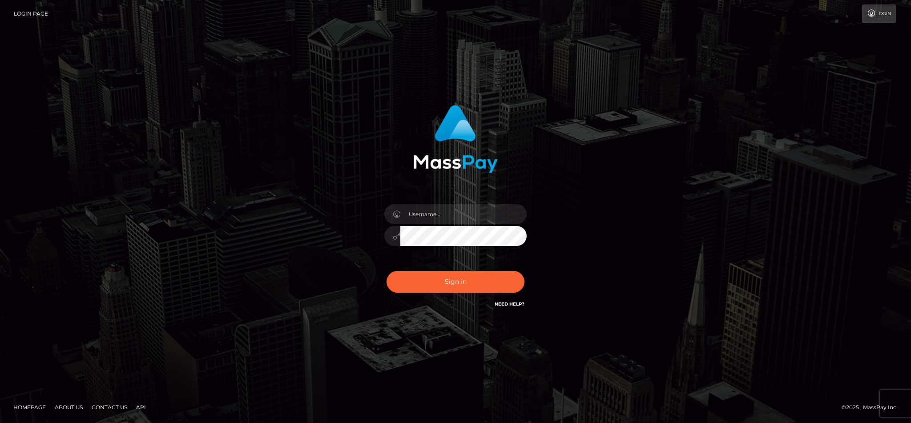  I want to click on a: Contact Us, so click(109, 407).